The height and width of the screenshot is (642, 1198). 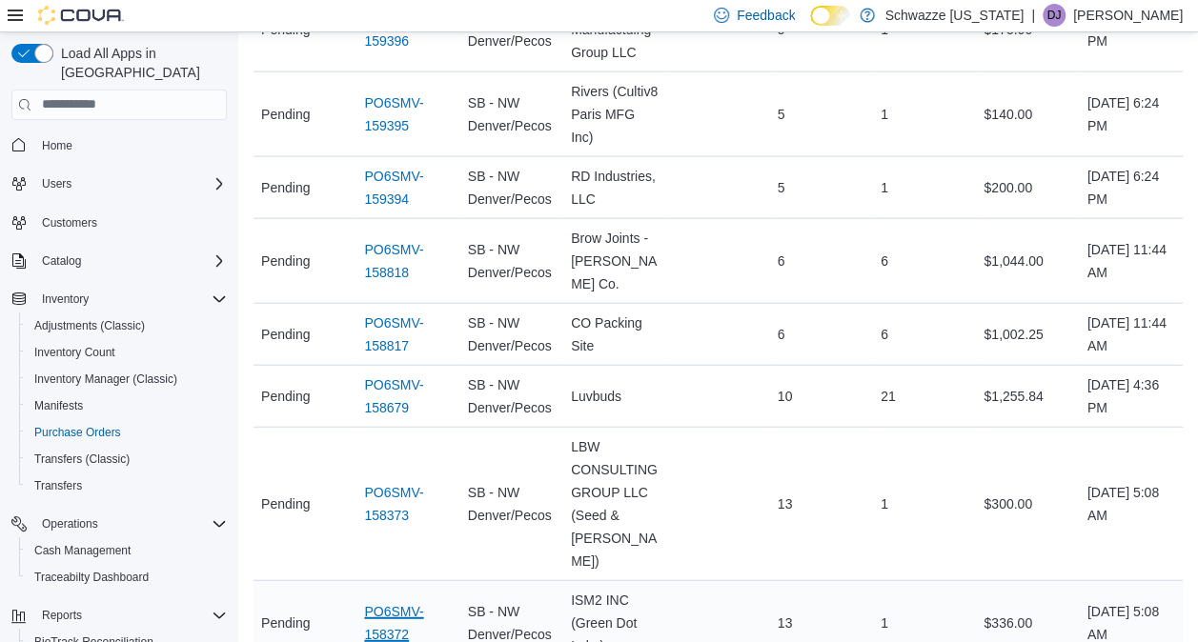 I want to click on a: PO6SMV-159395, so click(x=408, y=114).